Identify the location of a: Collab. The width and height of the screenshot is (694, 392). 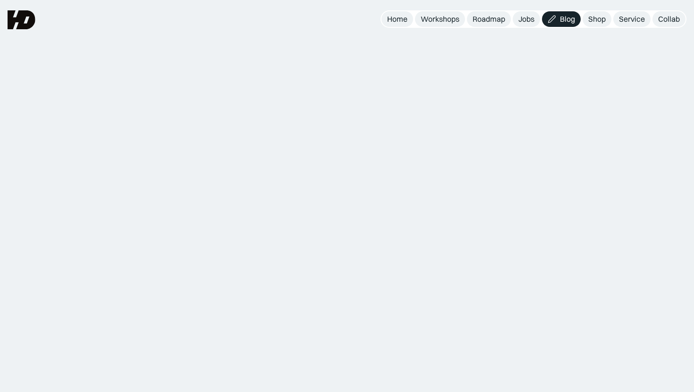
(669, 19).